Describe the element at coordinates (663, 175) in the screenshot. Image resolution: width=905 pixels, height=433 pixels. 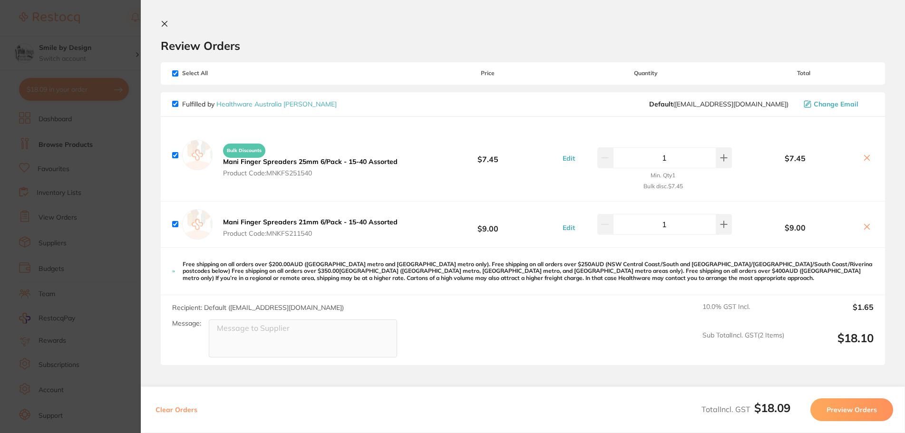
I see `small: Min. Qty 1` at that location.